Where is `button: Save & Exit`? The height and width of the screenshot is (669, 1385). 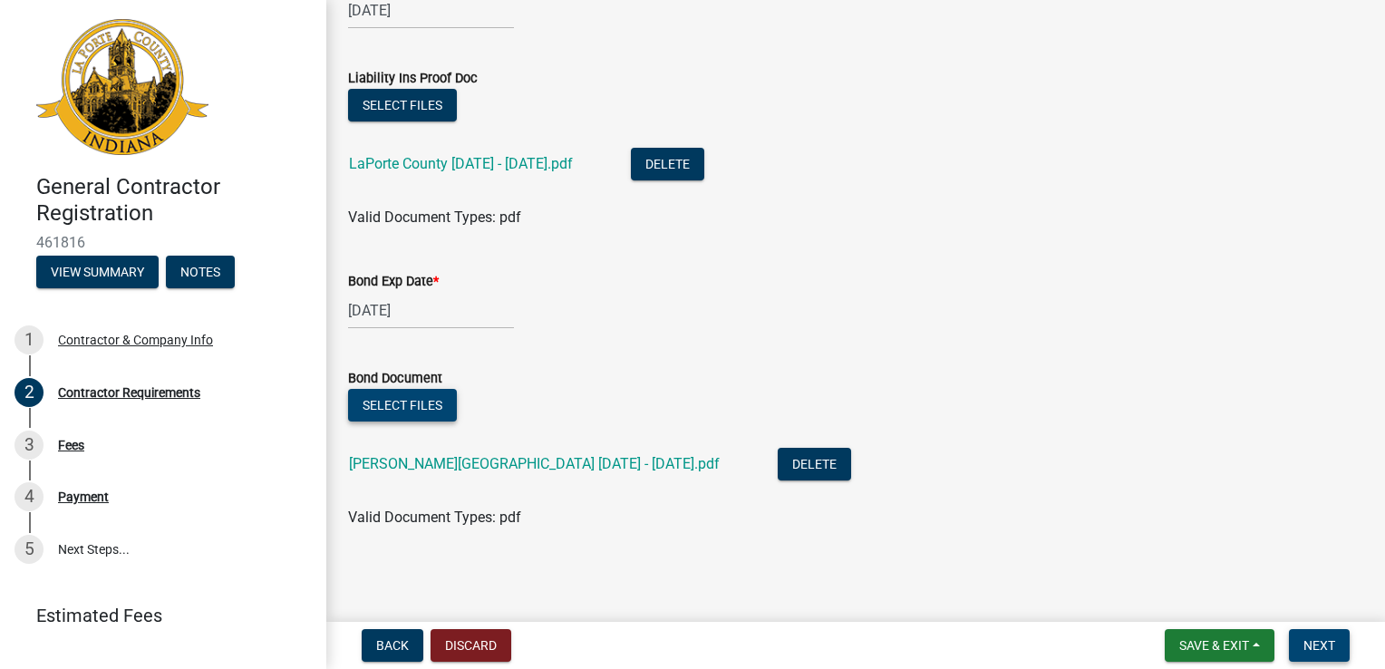
button: Save & Exit is located at coordinates (1219, 645).